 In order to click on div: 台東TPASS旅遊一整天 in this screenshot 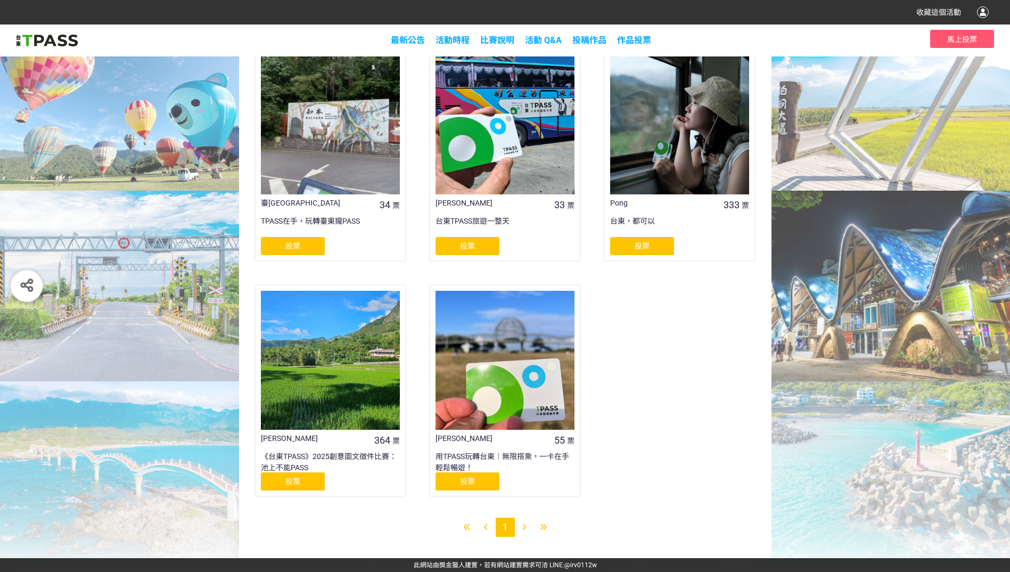, I will do `click(505, 226)`.